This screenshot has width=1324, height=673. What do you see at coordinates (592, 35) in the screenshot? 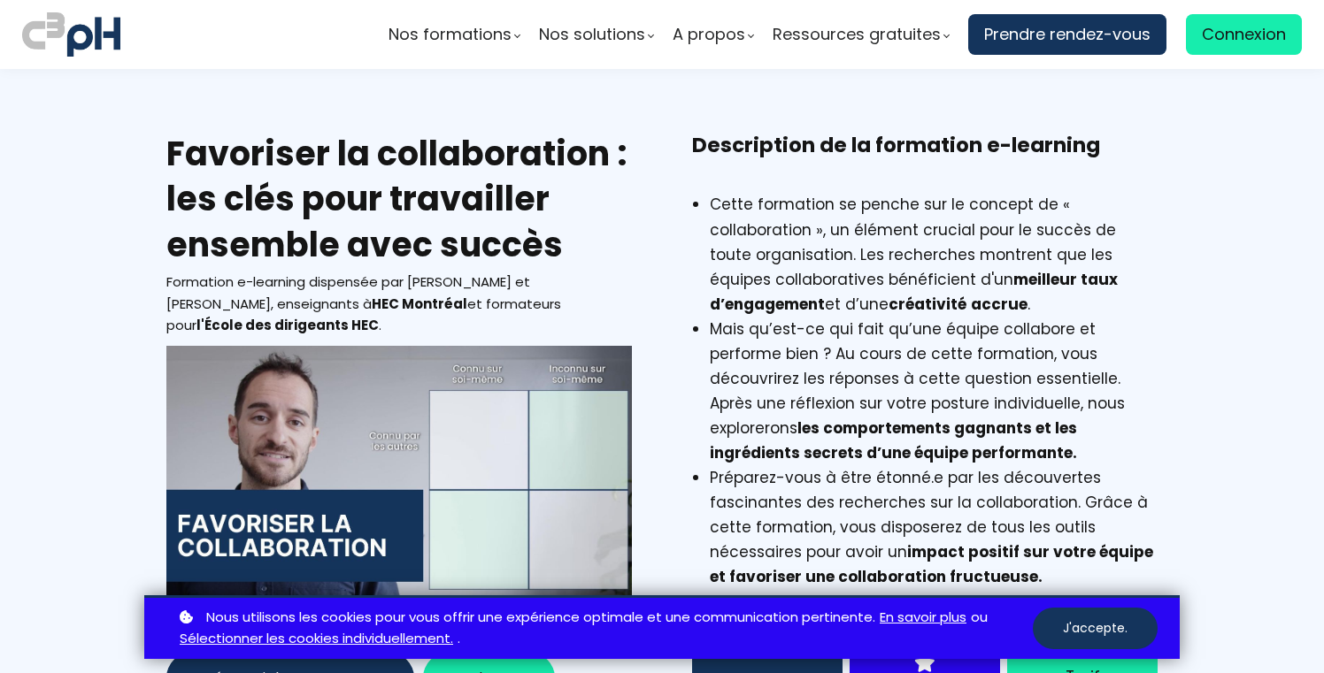
I see `span: Nos solutions` at bounding box center [592, 35].